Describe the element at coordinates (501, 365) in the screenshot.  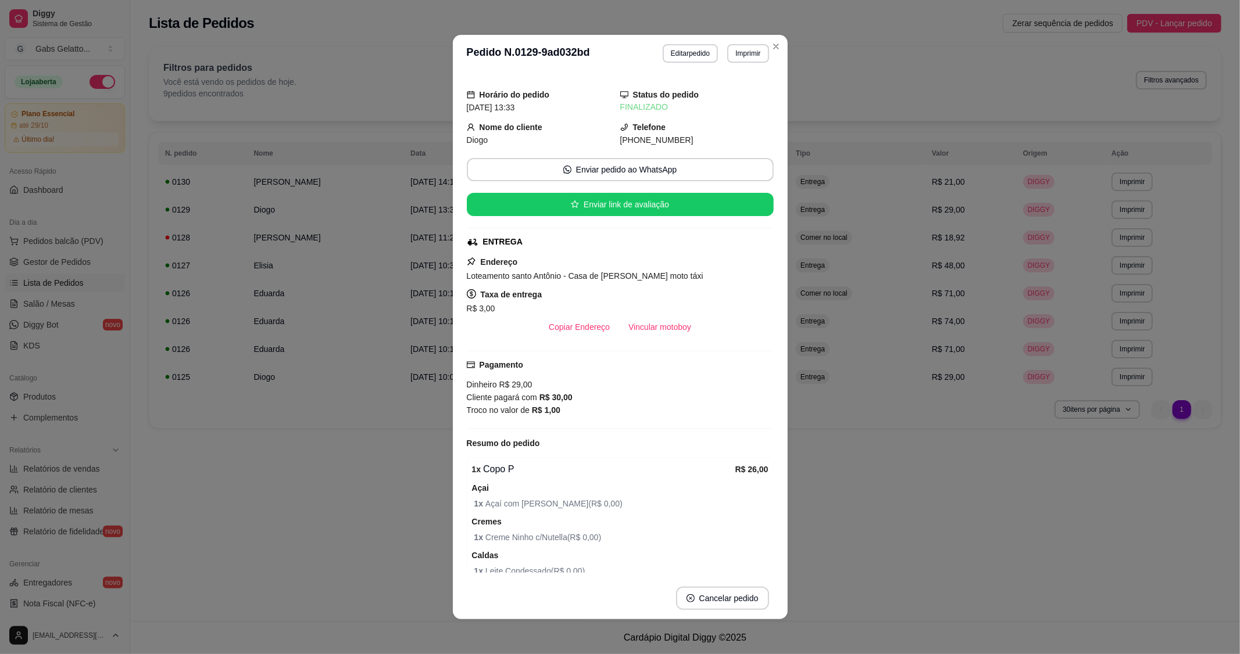
I see `strong: Pagamento` at that location.